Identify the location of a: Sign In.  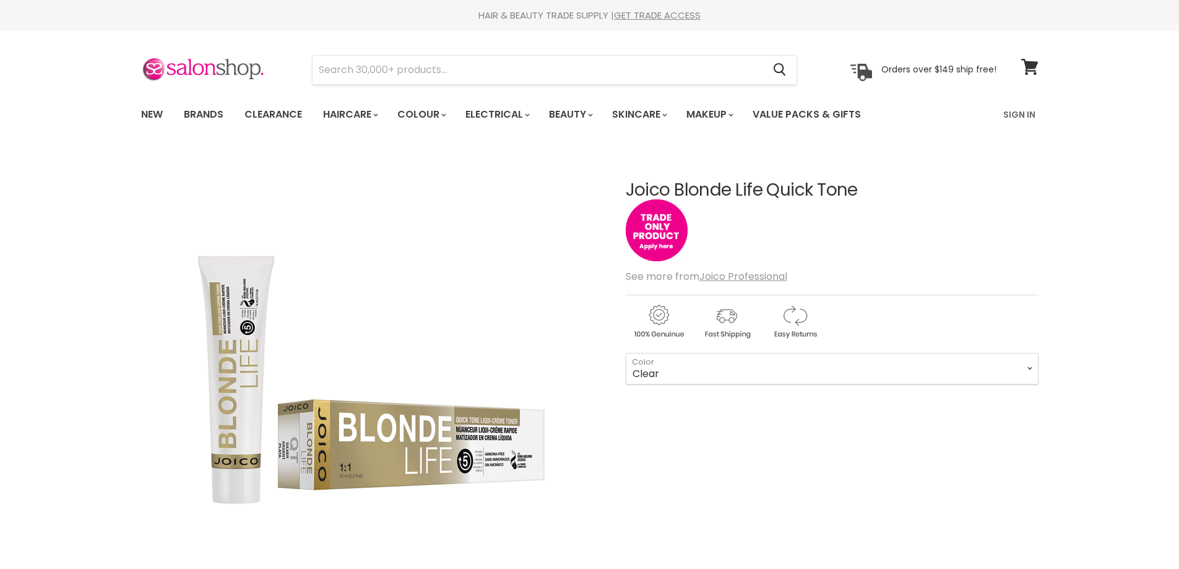
(1020, 115).